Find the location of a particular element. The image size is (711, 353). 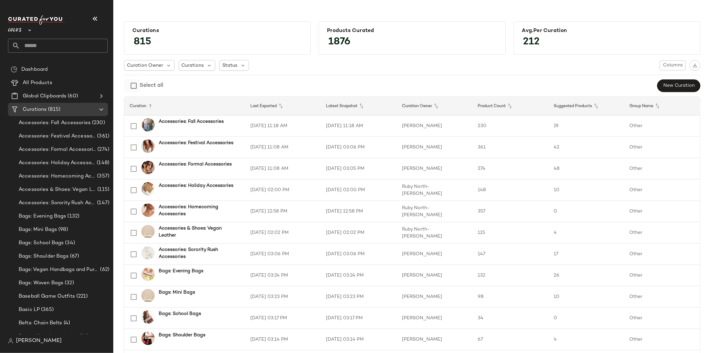

td: 98 is located at coordinates (511, 297).